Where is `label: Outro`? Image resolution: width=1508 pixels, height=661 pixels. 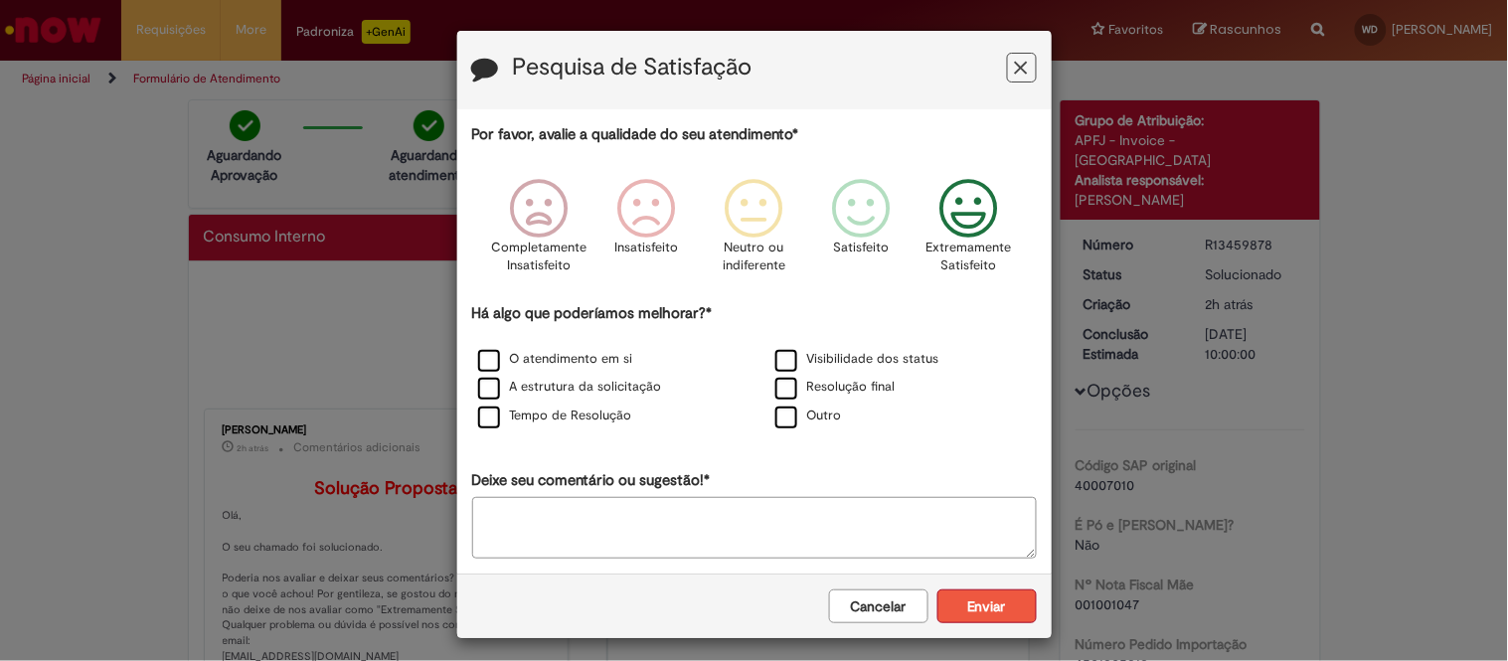 label: Outro is located at coordinates (808, 416).